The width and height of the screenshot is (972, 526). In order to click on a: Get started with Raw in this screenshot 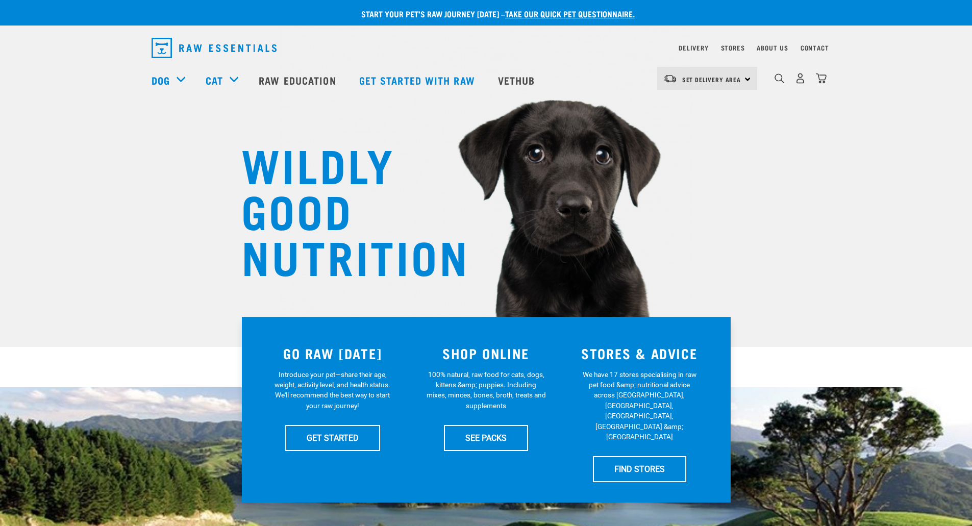, I will do `click(418, 80)`.